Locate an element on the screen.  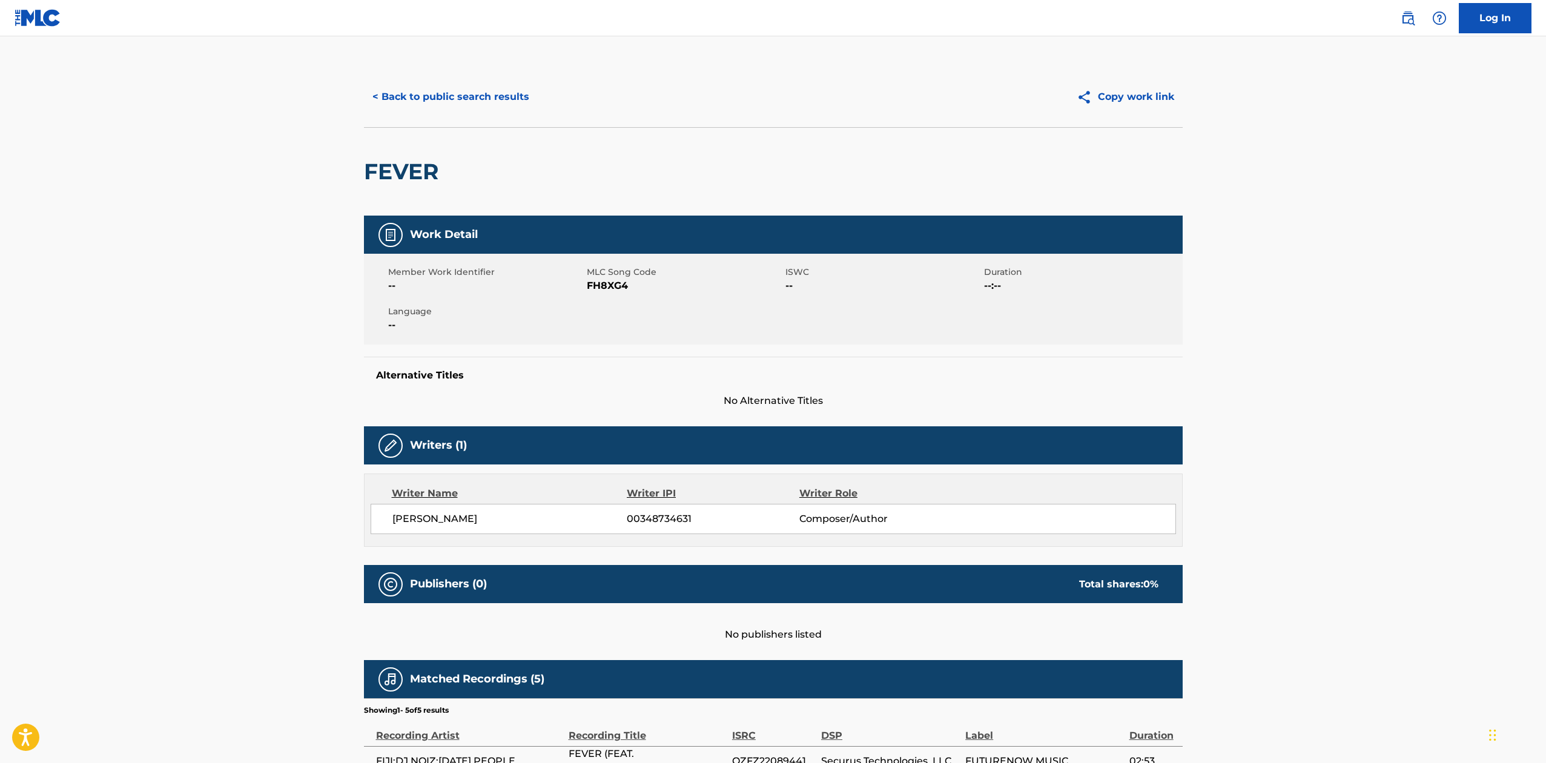
img: Work Detail is located at coordinates (391, 235).